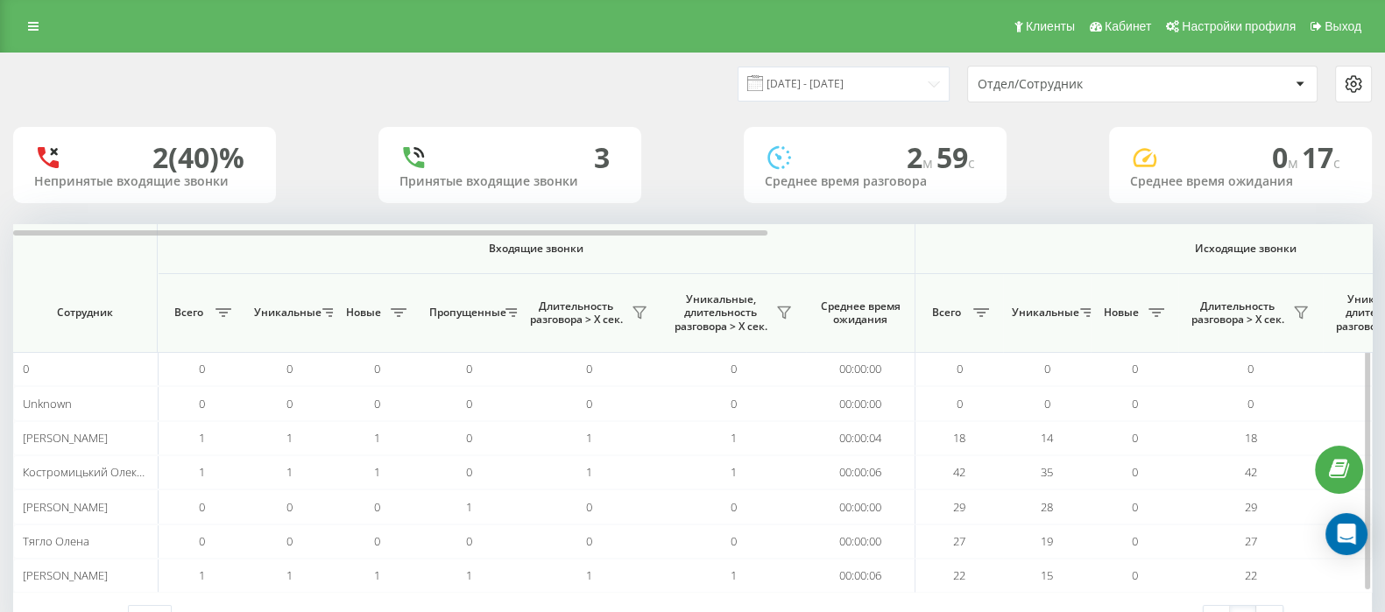 This screenshot has height=612, width=1385. What do you see at coordinates (1047, 472) in the screenshot?
I see `span: 35` at bounding box center [1047, 472].